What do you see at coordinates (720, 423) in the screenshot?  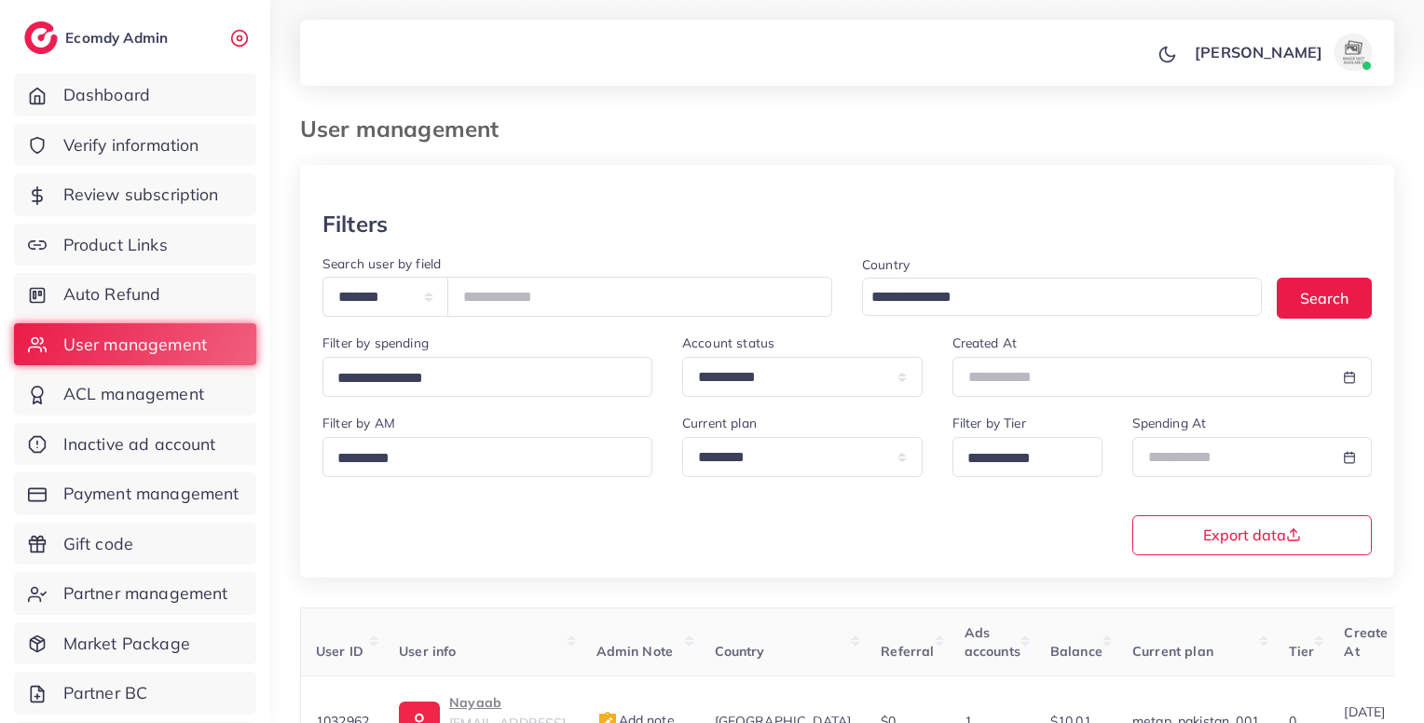 I see `label: Current plan` at bounding box center [720, 423].